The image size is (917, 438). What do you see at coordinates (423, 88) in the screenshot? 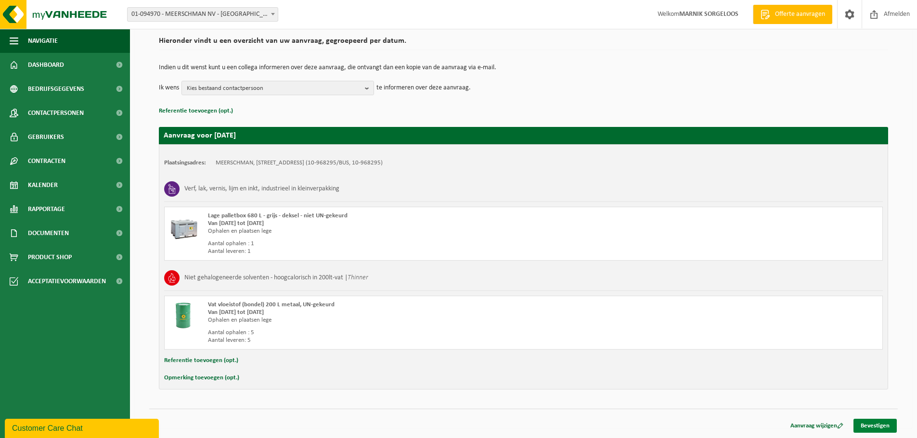
I see `p: te informeren over deze aanvraag.` at bounding box center [423, 88].